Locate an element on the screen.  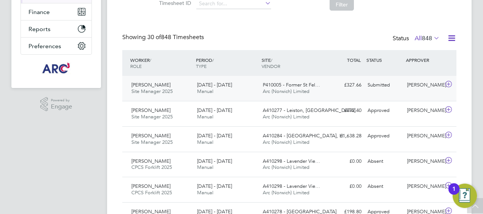
button: Open Resource Center, 1 new notification is located at coordinates (465, 196).